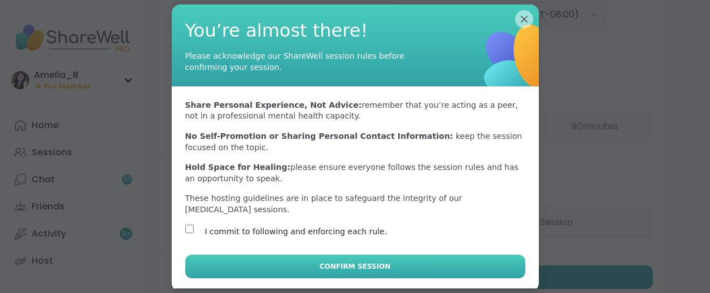 This screenshot has width=710, height=293. I want to click on span: You’re almost there!, so click(355, 31).